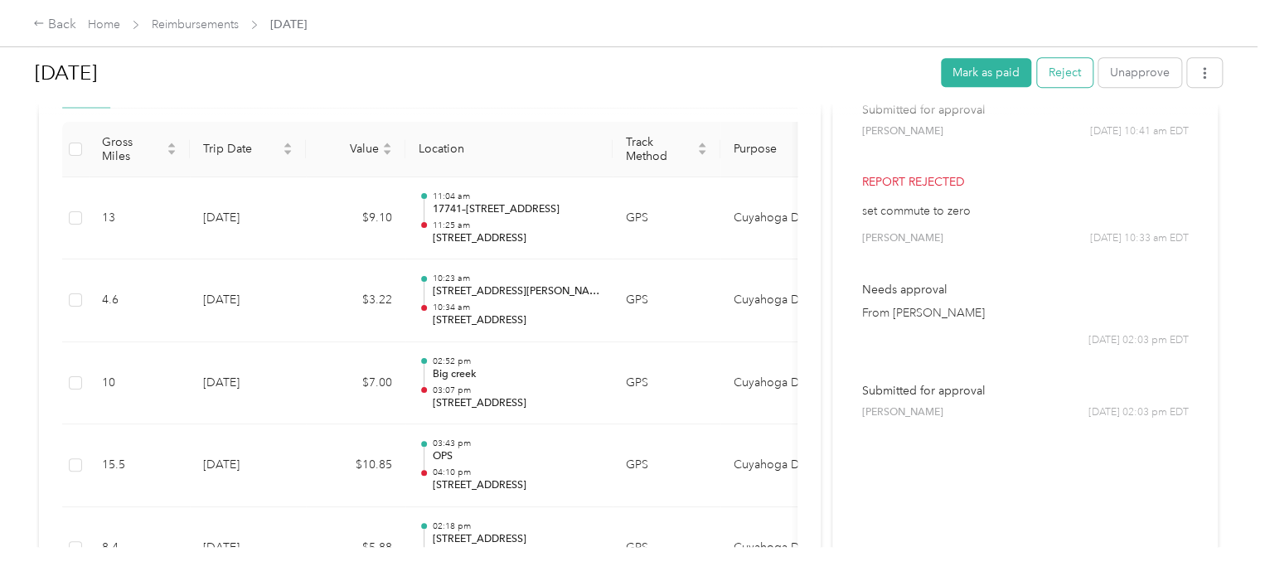 Image resolution: width=1265 pixels, height=576 pixels. What do you see at coordinates (139, 466) in the screenshot?
I see `td: 15.5` at bounding box center [139, 466].